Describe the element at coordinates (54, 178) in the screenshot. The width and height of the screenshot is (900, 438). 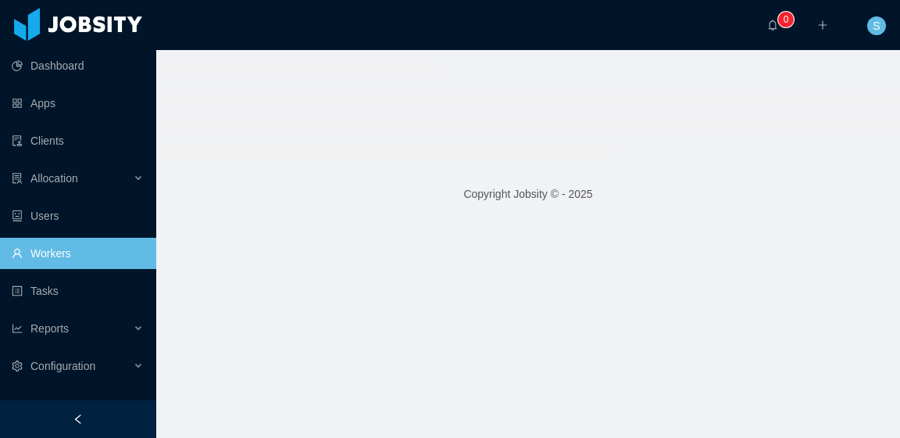
I see `span: Allocation` at that location.